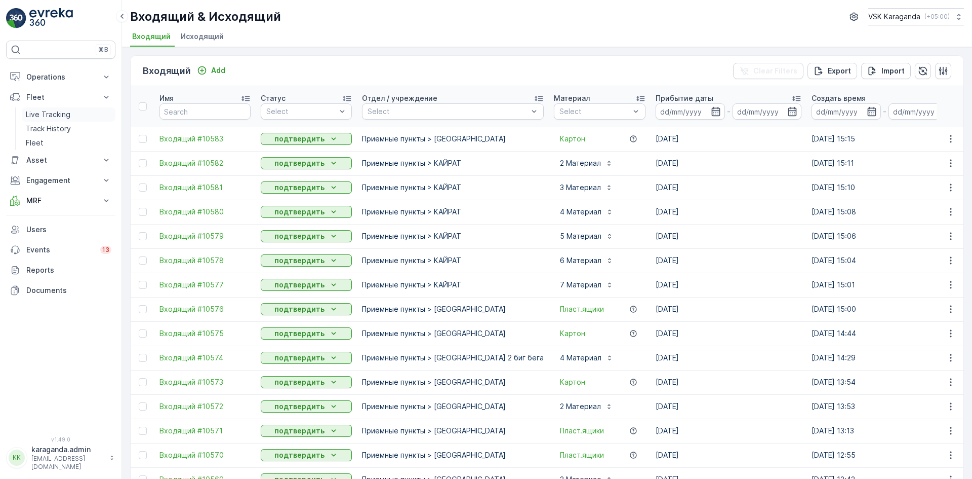 Image resolution: width=972 pixels, height=479 pixels. What do you see at coordinates (205, 455) in the screenshot?
I see `span: Входящий #10570` at bounding box center [205, 455].